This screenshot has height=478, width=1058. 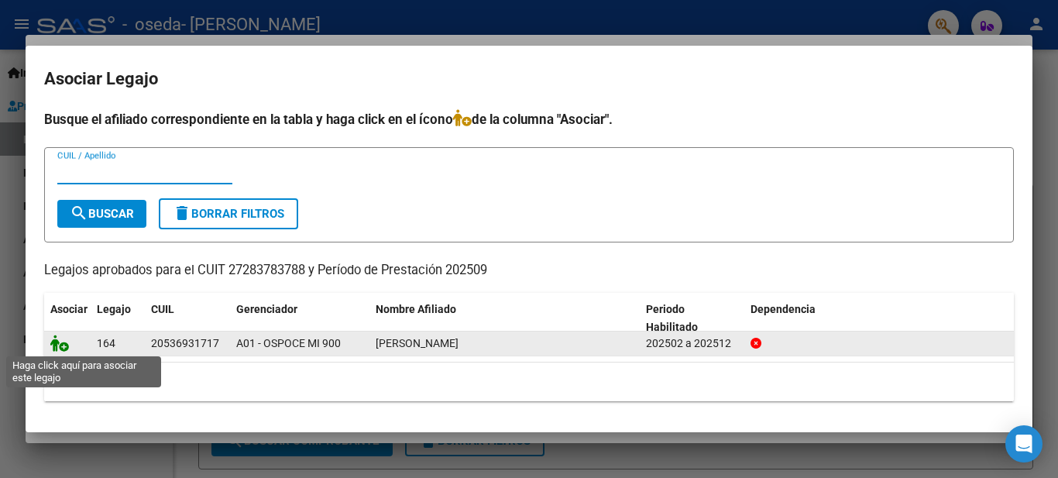 I want to click on span: Legajo, so click(x=114, y=309).